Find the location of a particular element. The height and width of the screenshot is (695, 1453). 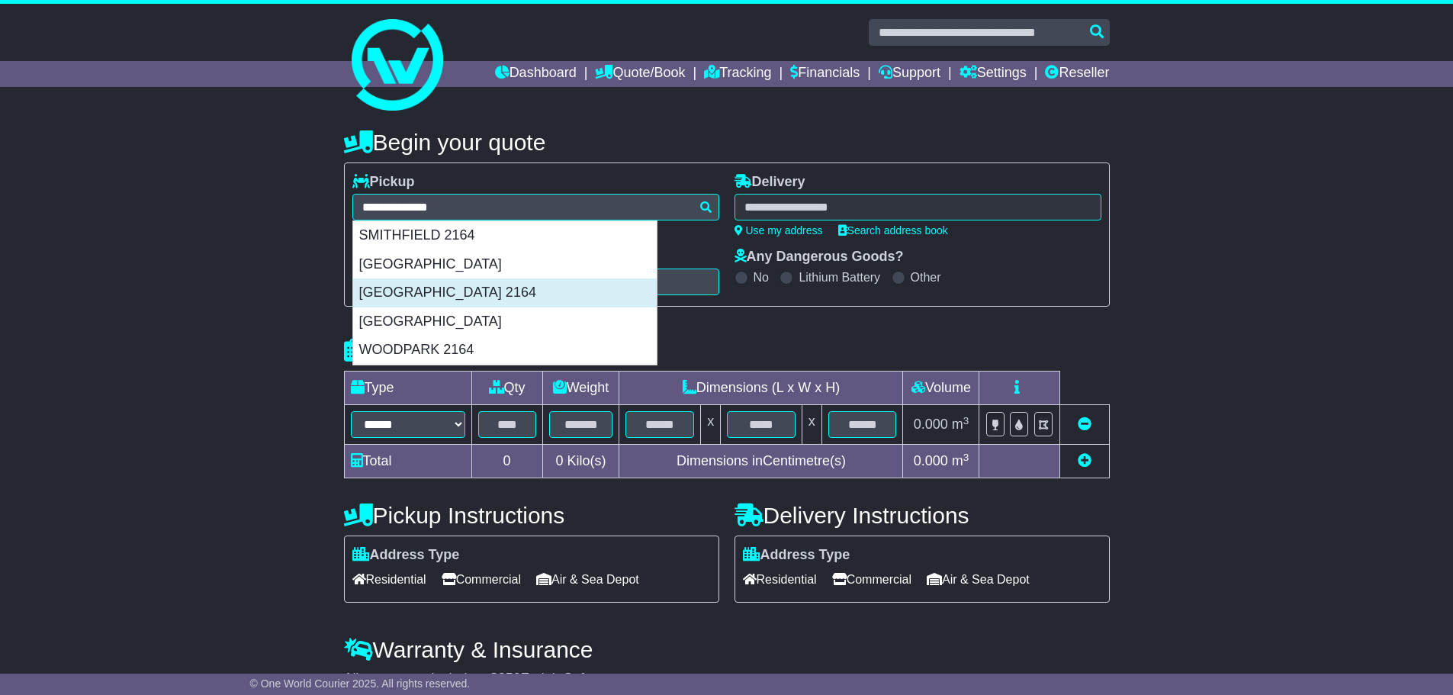

td: Dimensions (L x W x H) is located at coordinates (761, 388).